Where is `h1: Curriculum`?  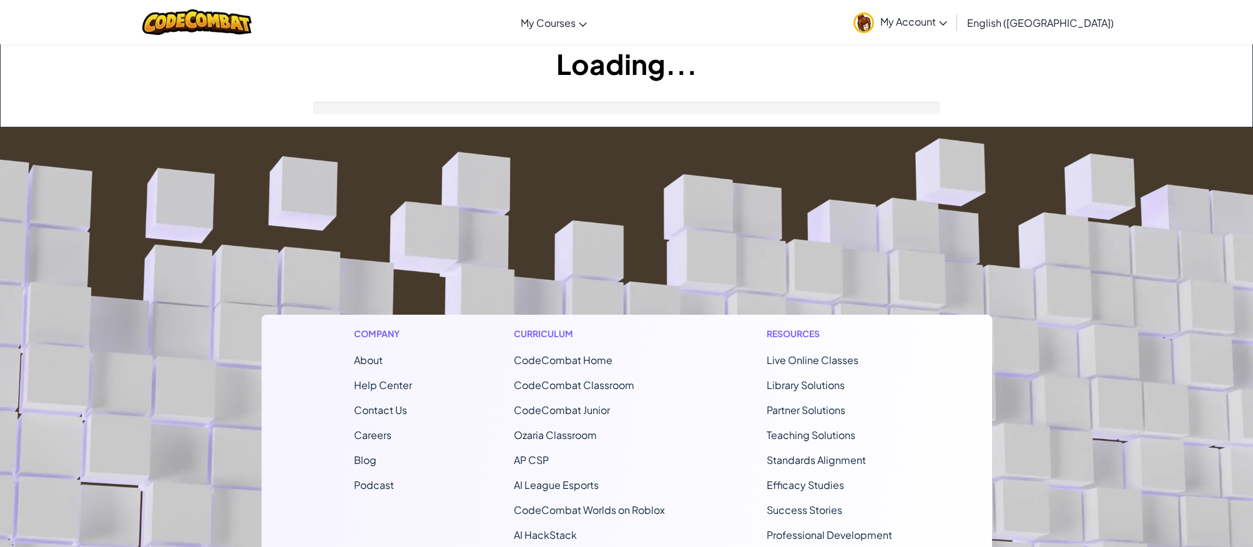
h1: Curriculum is located at coordinates (589, 333).